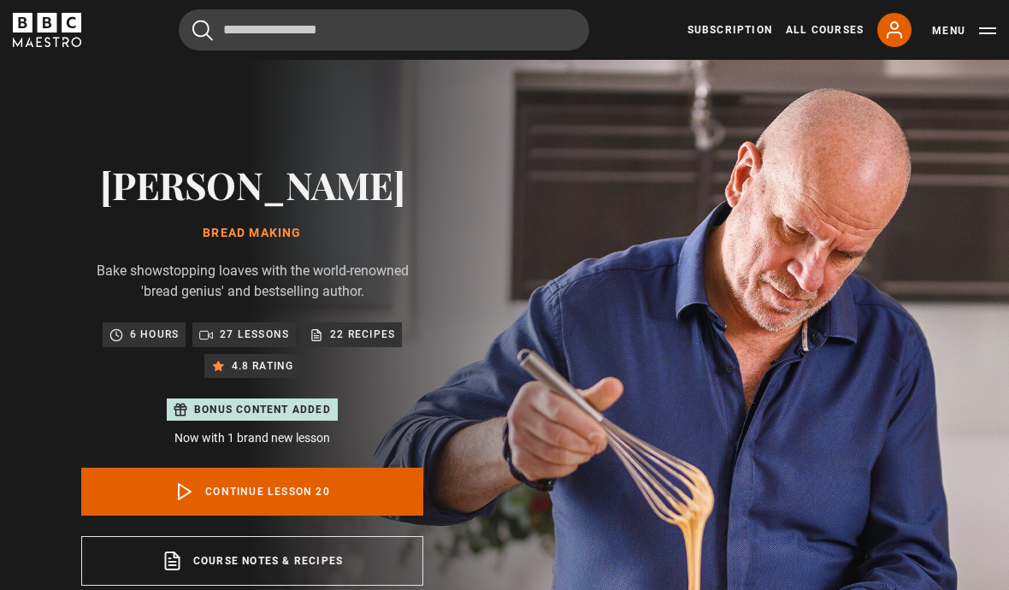 Image resolution: width=1009 pixels, height=590 pixels. What do you see at coordinates (154, 334) in the screenshot?
I see `p: 6 hours` at bounding box center [154, 334].